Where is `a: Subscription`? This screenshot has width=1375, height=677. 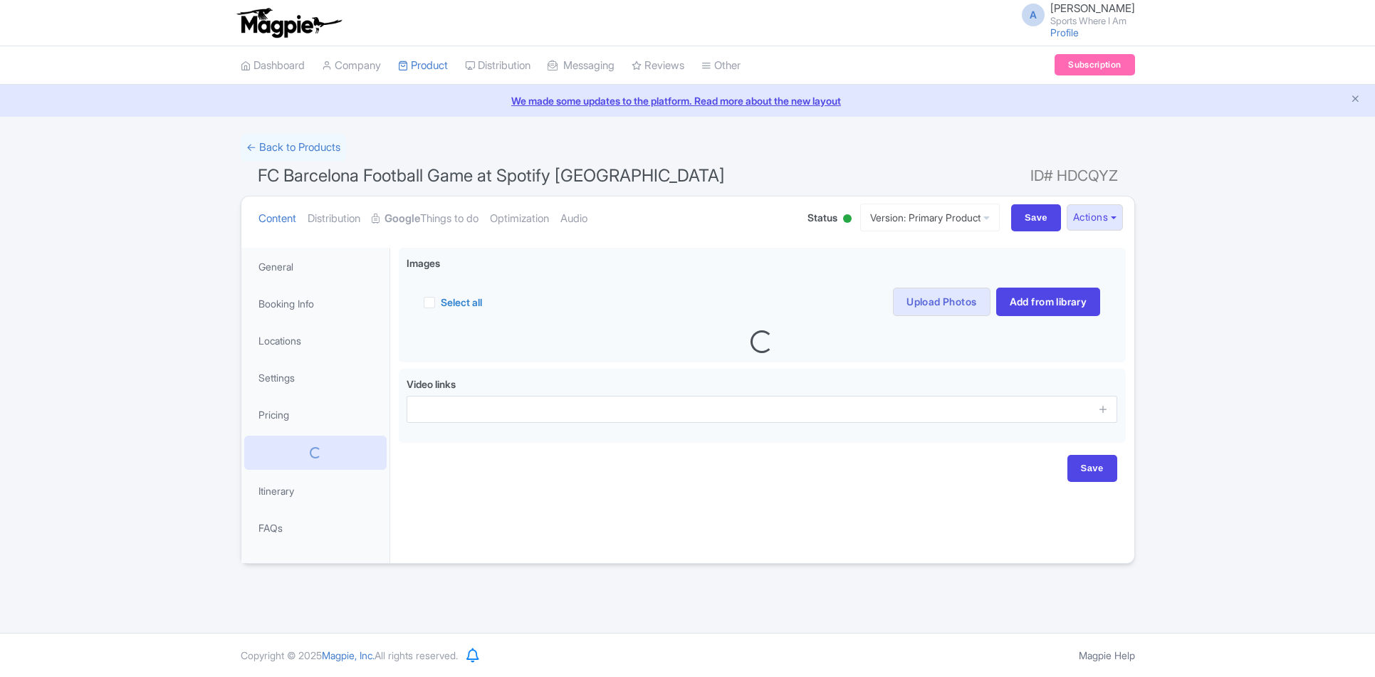
a: Subscription is located at coordinates (1094, 65).